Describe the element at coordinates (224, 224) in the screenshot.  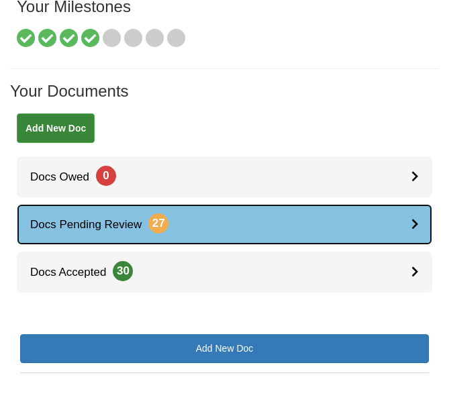
I see `a: Docs Pending Review27` at that location.